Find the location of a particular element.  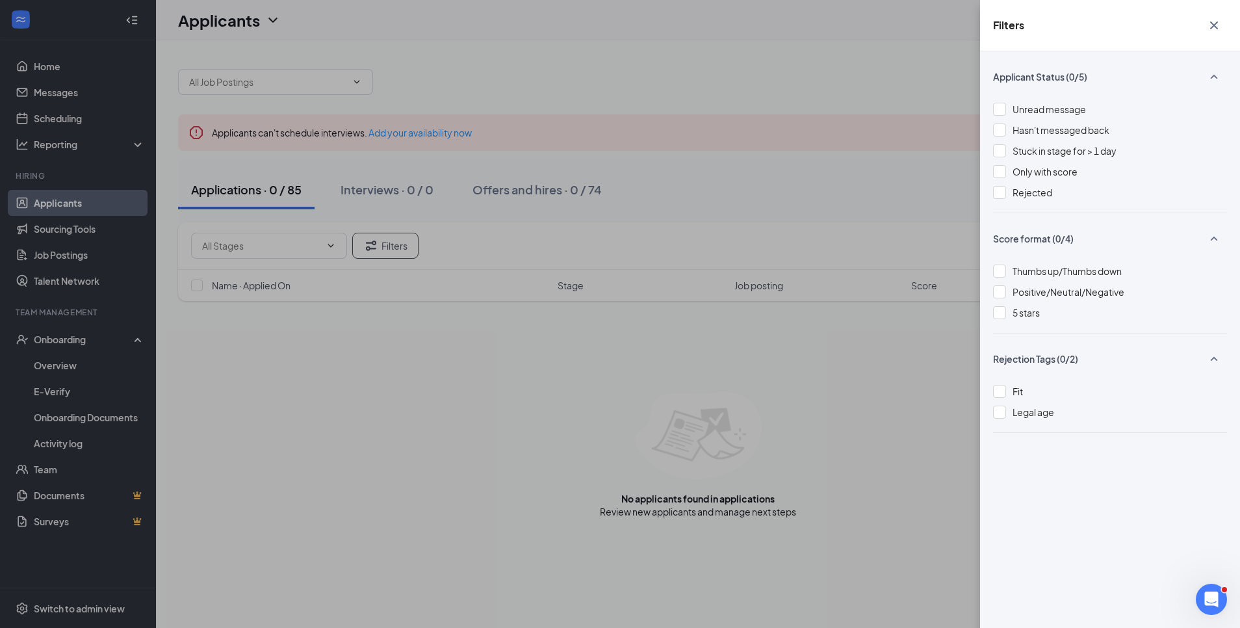

span: 5 stars is located at coordinates (1026, 313).